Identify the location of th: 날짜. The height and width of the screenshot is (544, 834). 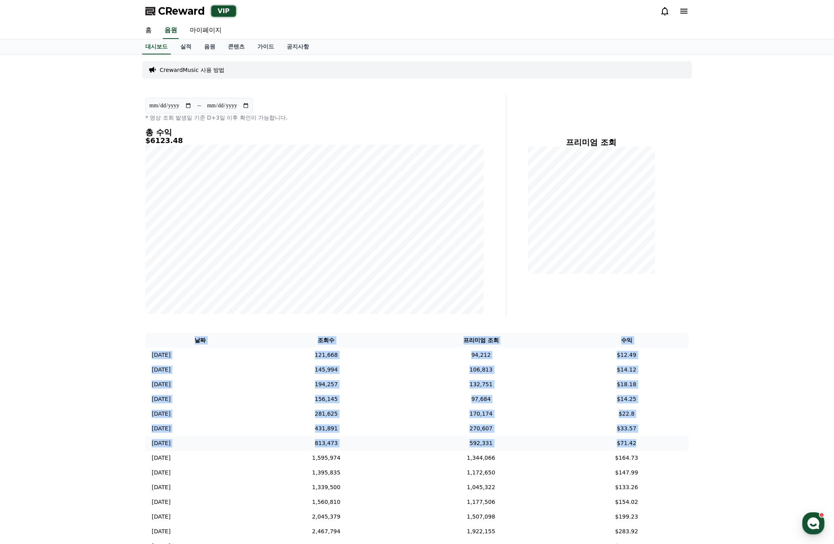
(200, 340).